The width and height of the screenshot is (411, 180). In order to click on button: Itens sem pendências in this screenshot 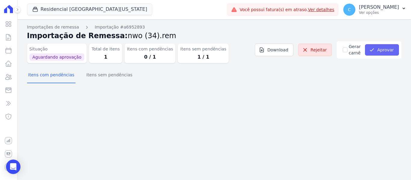, I will do `click(109, 76)`.